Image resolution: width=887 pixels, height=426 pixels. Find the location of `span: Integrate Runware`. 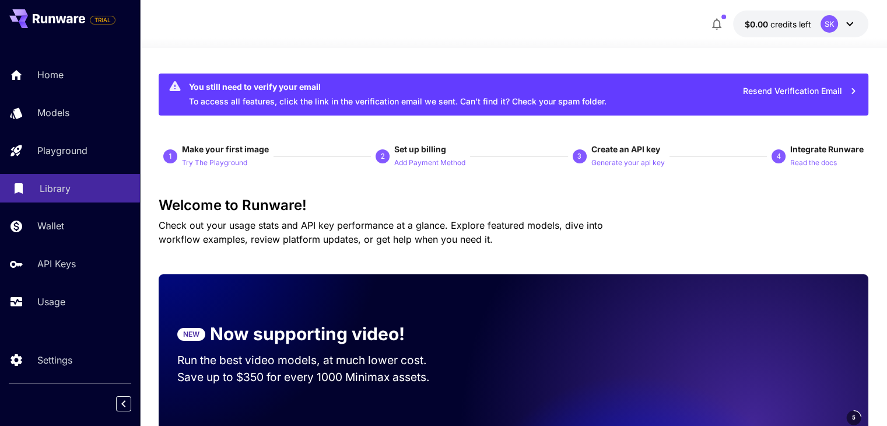

span: Integrate Runware is located at coordinates (827, 149).